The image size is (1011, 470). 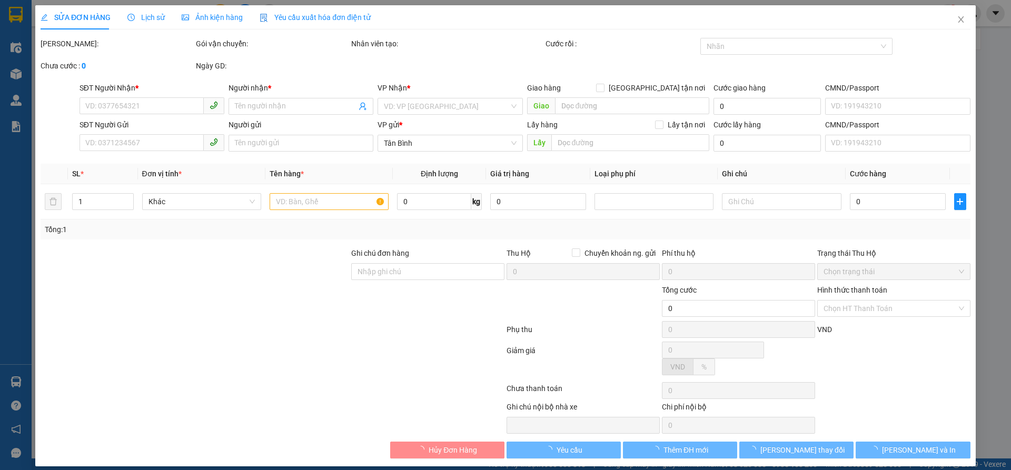 What do you see at coordinates (450, 143) in the screenshot?
I see `span: Tân Bình` at bounding box center [450, 143].